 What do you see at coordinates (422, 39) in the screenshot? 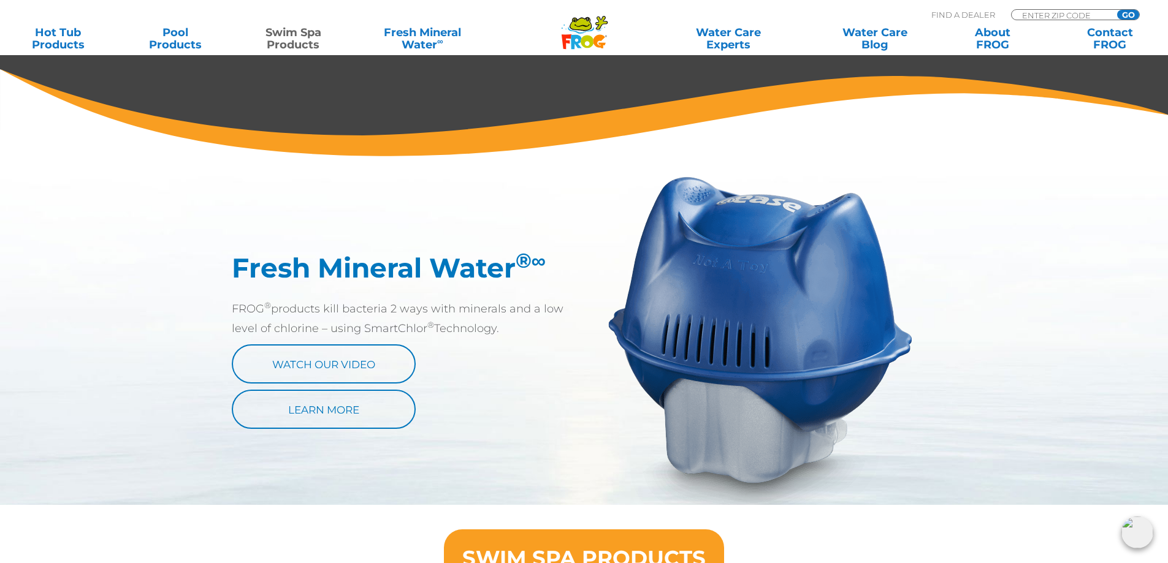
I see `a: Fresh MineralWater∞` at bounding box center [422, 39].